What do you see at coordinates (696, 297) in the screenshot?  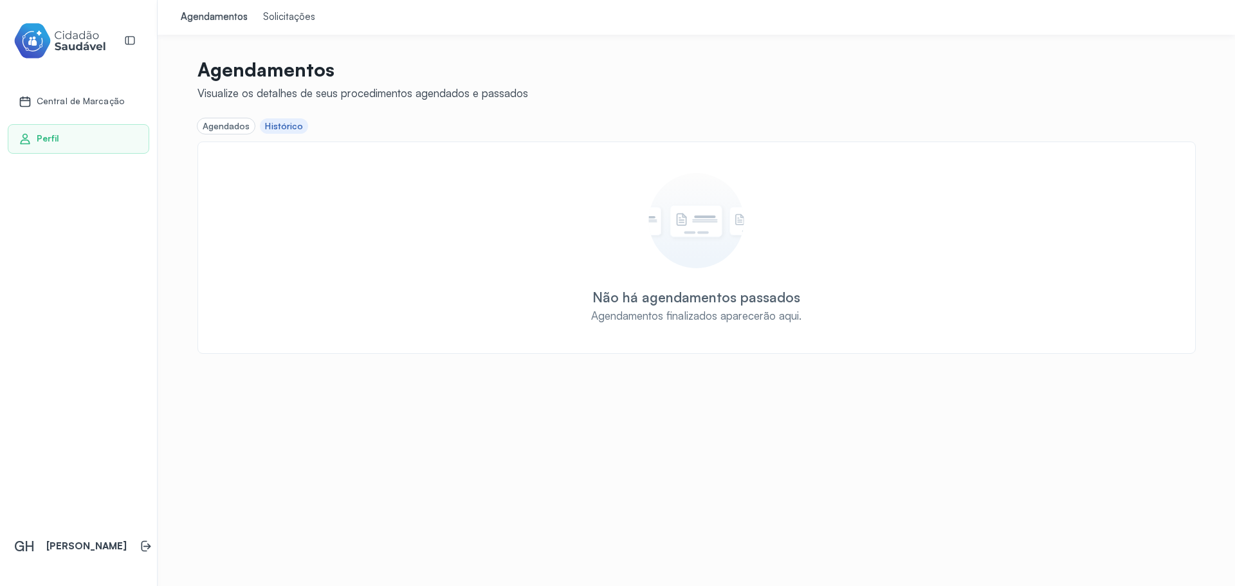 I see `div: Não há agendamentos passados` at bounding box center [696, 297].